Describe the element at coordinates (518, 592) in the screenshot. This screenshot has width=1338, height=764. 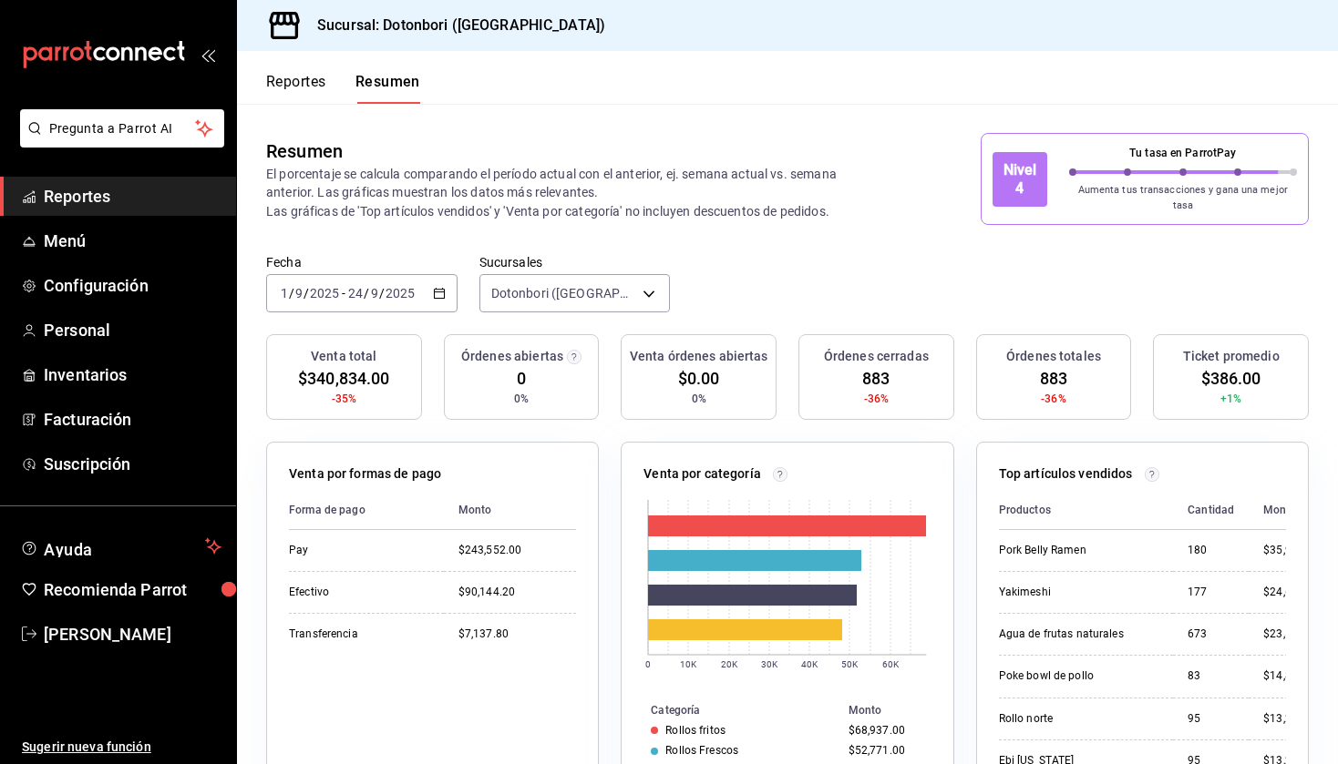
I see `div: $90,144.20` at that location.